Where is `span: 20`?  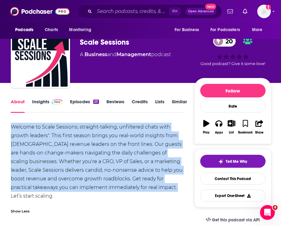
span: 20 is located at coordinates (228, 41).